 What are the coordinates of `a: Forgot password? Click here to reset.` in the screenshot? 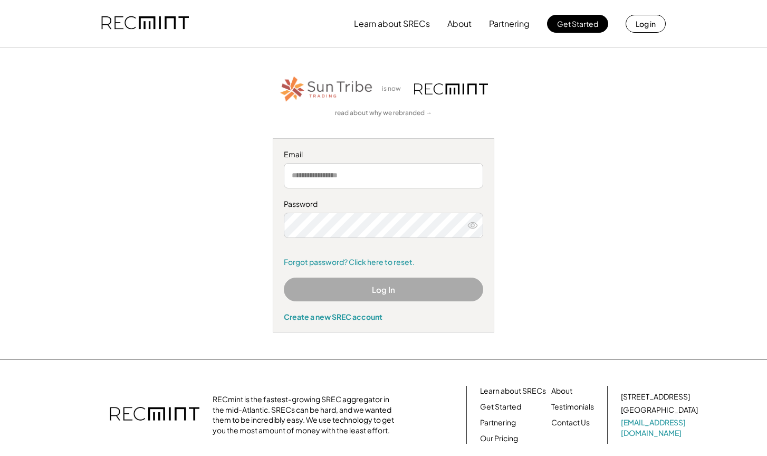 It's located at (383, 262).